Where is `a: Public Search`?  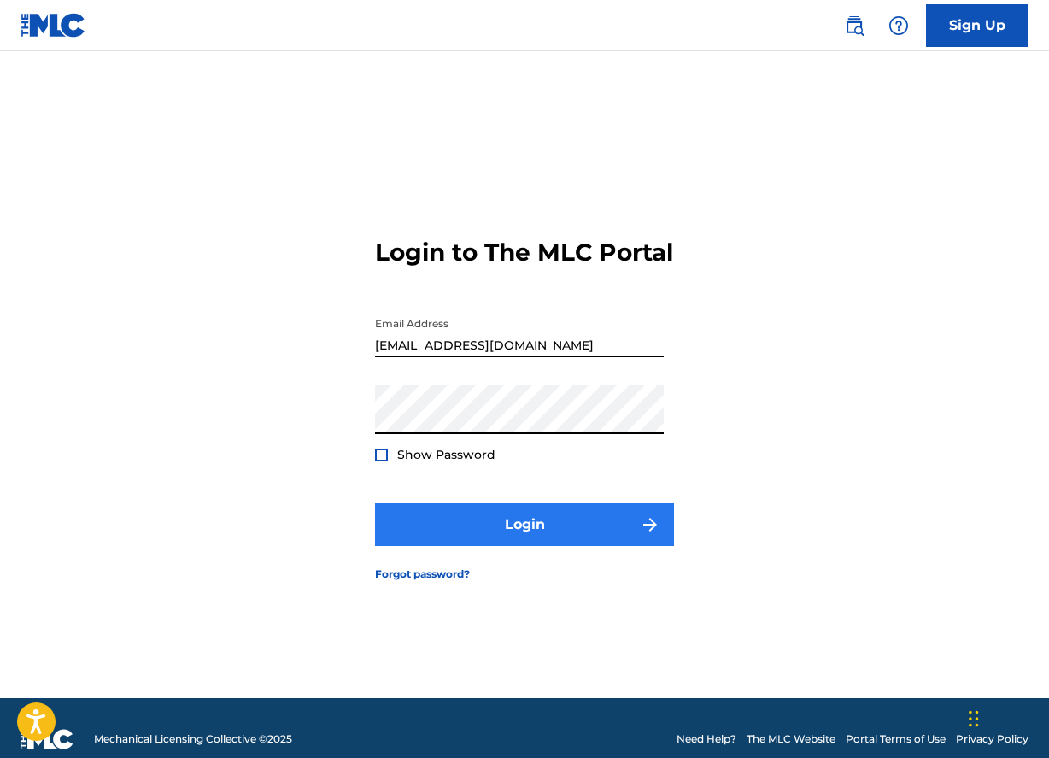 a: Public Search is located at coordinates (855, 26).